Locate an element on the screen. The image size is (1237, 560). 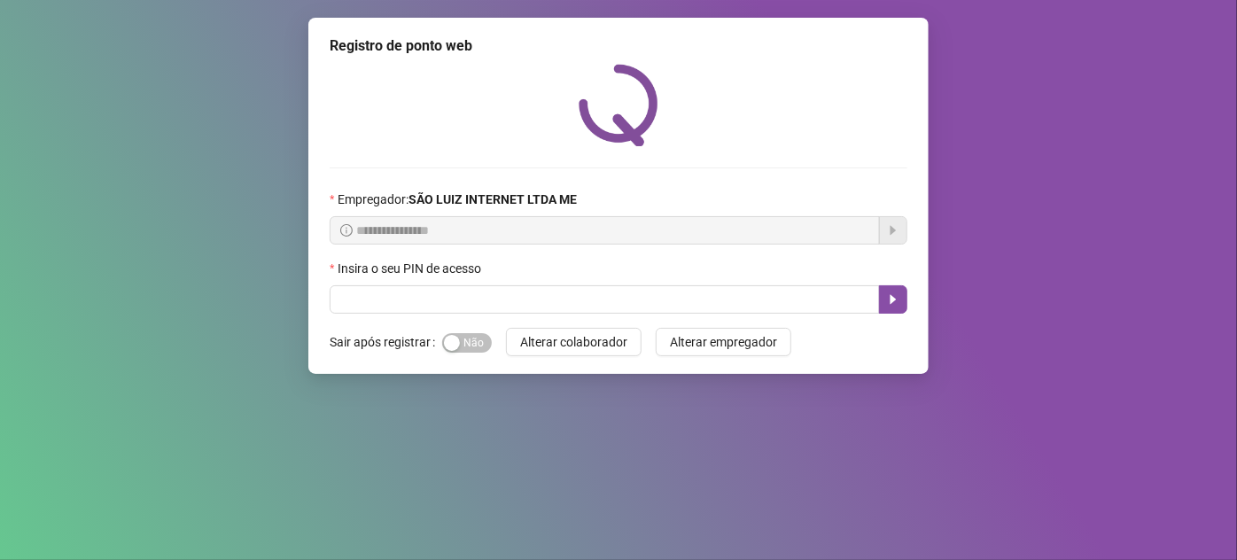
button: Alterar empregador is located at coordinates (723, 342).